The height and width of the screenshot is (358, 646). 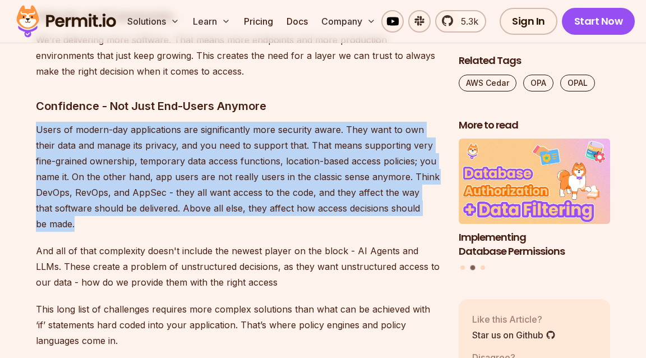 I want to click on a: Docs, so click(x=297, y=21).